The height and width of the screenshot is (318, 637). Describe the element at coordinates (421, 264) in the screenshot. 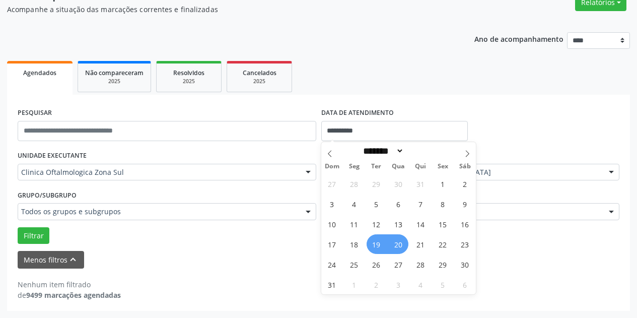

I see `span: Agosto 28, 2025` at that location.